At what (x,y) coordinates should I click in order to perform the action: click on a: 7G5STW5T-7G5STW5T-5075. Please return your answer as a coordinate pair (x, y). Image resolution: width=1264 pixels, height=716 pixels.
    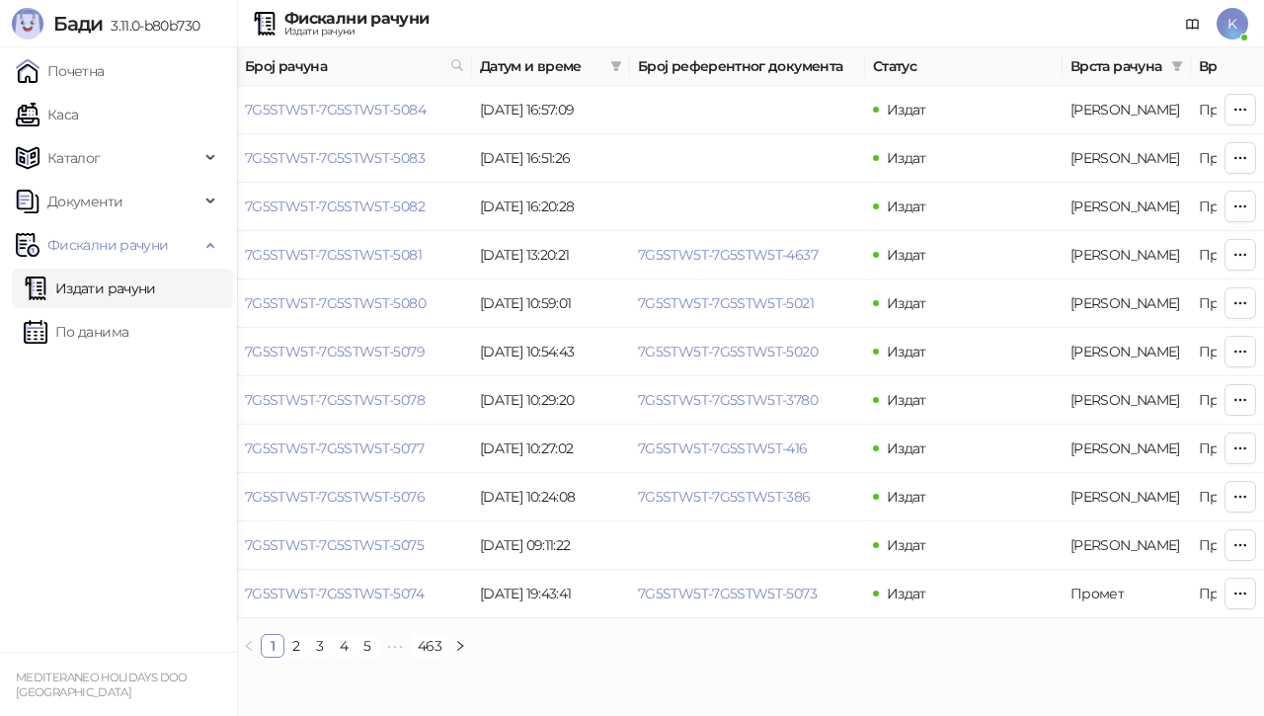
    Looking at the image, I should click on (334, 545).